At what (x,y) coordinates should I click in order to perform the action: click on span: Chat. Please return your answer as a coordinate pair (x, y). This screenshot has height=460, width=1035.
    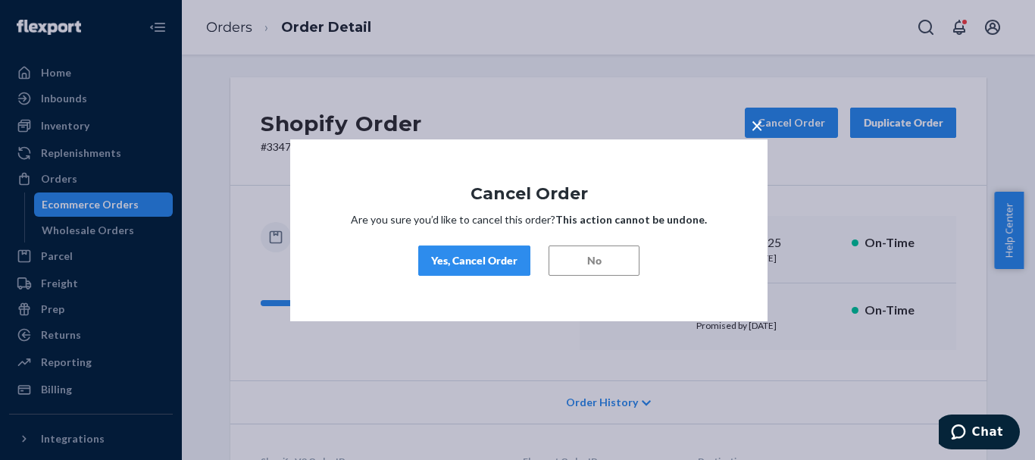
    Looking at the image, I should click on (49, 17).